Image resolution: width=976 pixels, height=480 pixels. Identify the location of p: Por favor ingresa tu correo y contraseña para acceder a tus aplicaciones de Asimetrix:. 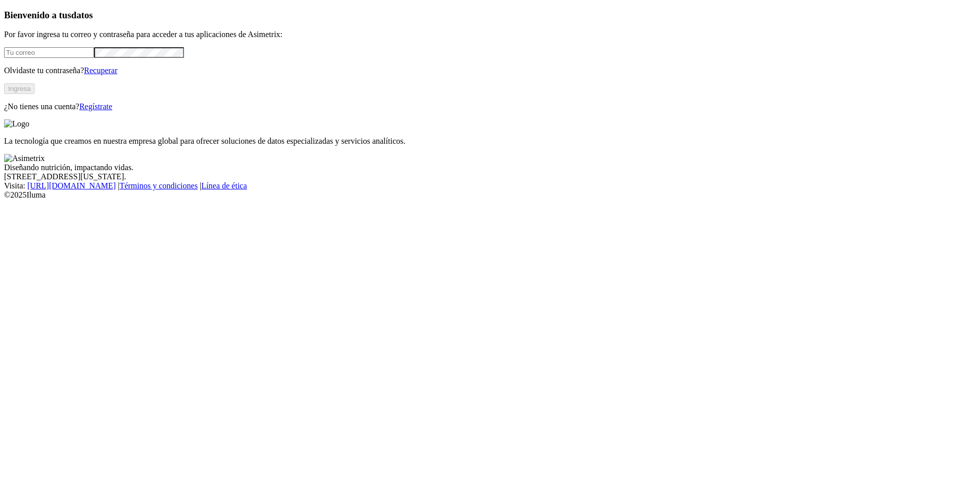
(488, 35).